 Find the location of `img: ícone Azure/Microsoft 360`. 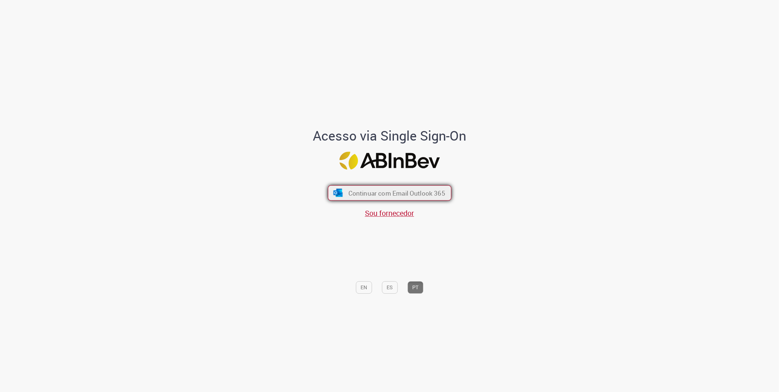

img: ícone Azure/Microsoft 360 is located at coordinates (338, 192).